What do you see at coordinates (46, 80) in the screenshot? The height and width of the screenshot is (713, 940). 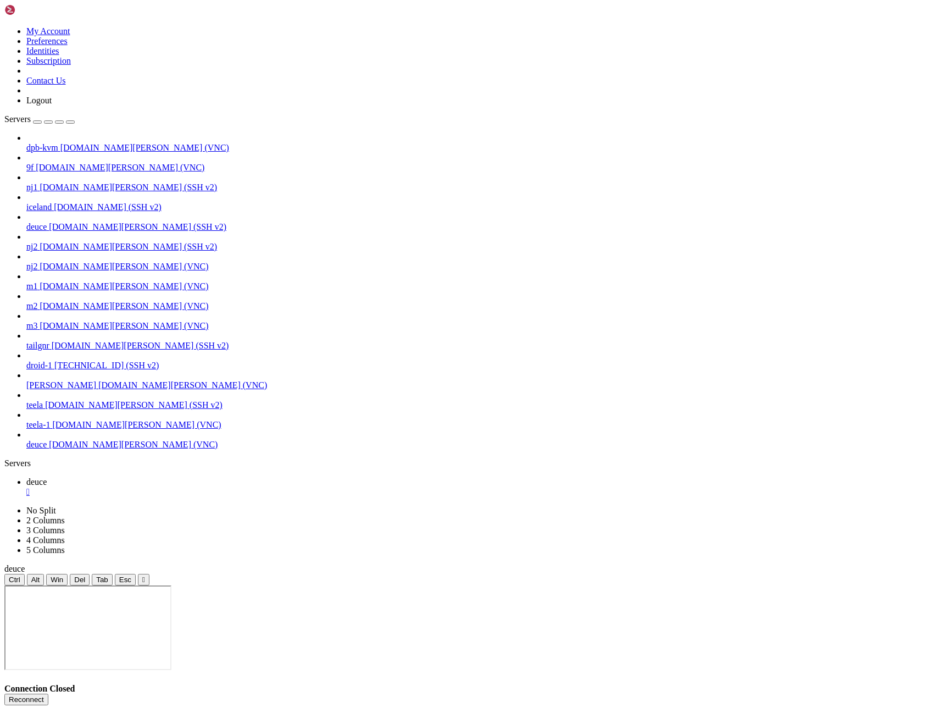 I see `a: Contact Us` at bounding box center [46, 80].